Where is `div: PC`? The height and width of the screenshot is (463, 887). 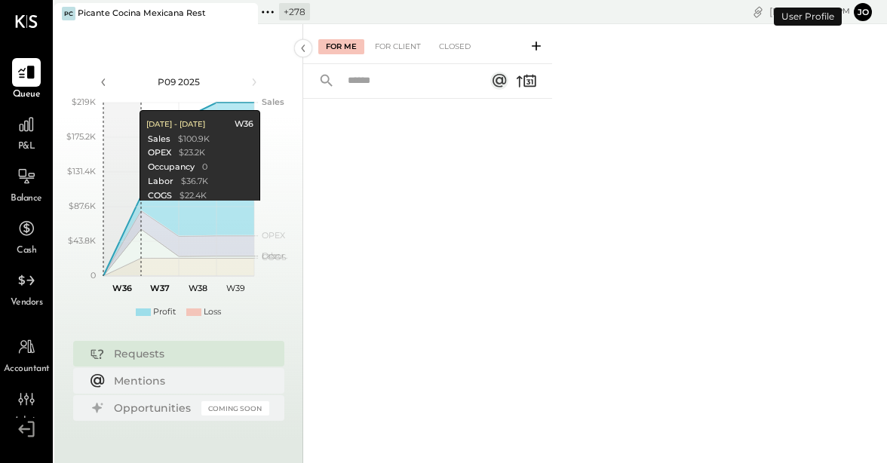 div: PC is located at coordinates (69, 14).